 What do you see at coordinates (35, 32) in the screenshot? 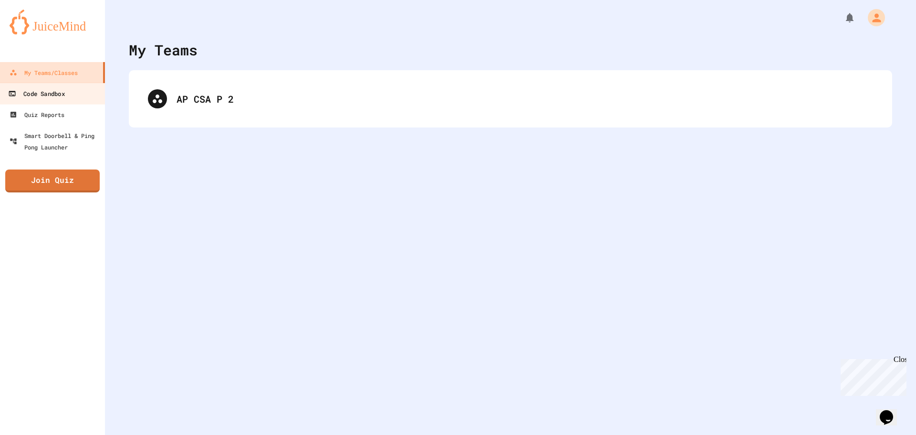
I see `div: Chat with us now!Close` at bounding box center [35, 32].